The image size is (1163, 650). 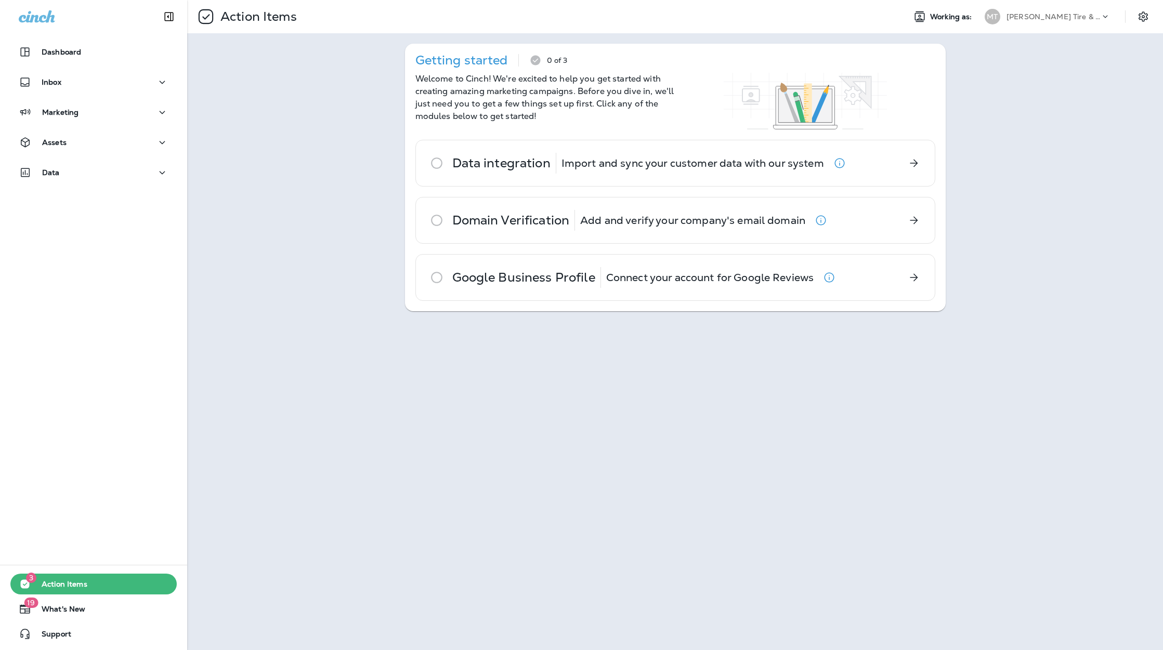 I want to click on p: Marketing, so click(x=60, y=112).